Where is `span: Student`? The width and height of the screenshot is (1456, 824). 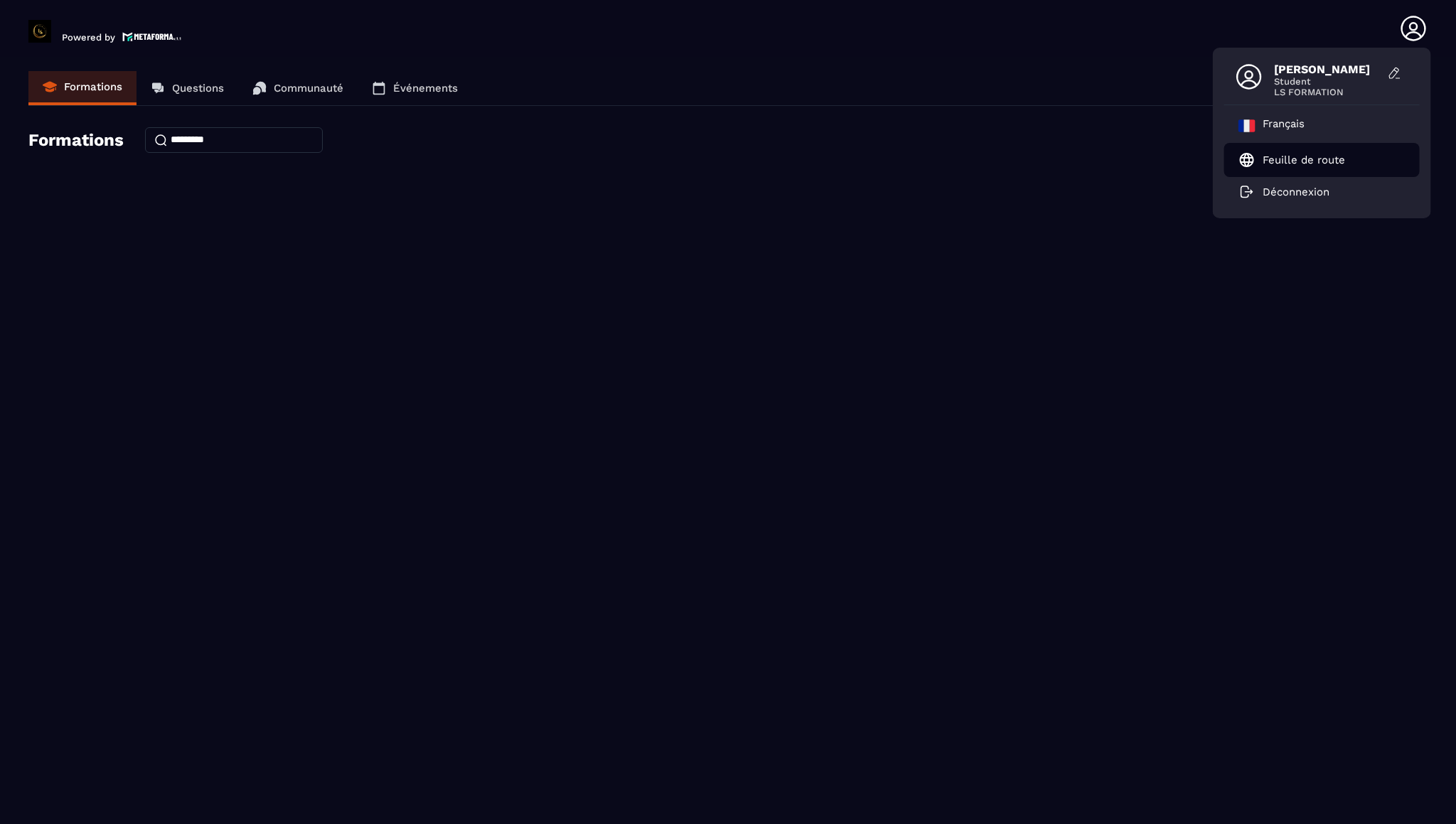
span: Student is located at coordinates (1327, 81).